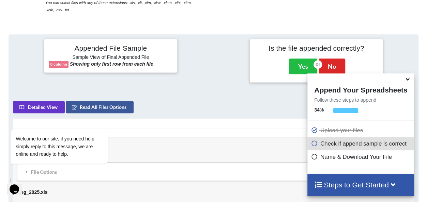  What do you see at coordinates (4, 5) in the screenshot?
I see `span: 1` at bounding box center [4, 5].